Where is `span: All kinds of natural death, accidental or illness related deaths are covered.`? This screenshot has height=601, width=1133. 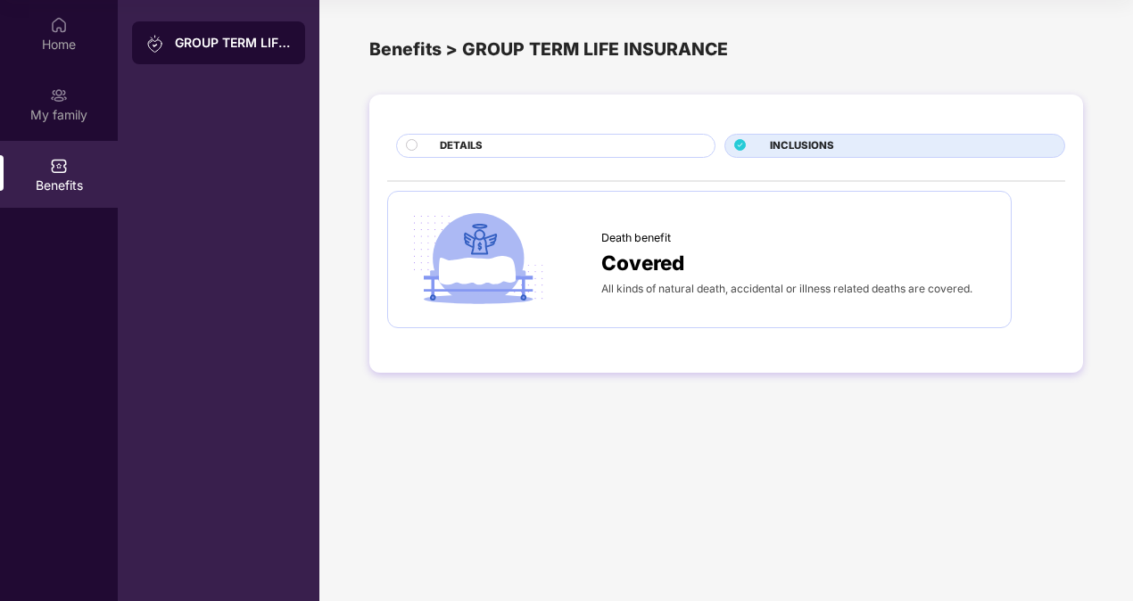 span: All kinds of natural death, accidental or illness related deaths are covered. is located at coordinates (787, 288).